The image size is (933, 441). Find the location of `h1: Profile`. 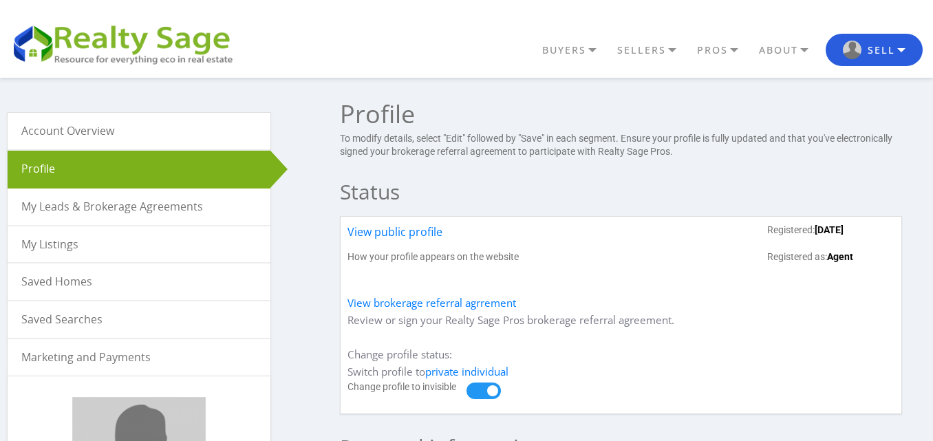

h1: Profile is located at coordinates (620, 114).